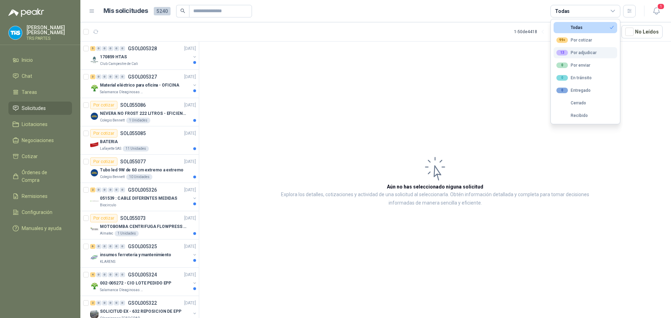 Image resolution: width=671 pixels, height=318 pixels. Describe the element at coordinates (585, 78) in the screenshot. I see `button: 0En tránsito` at that location.